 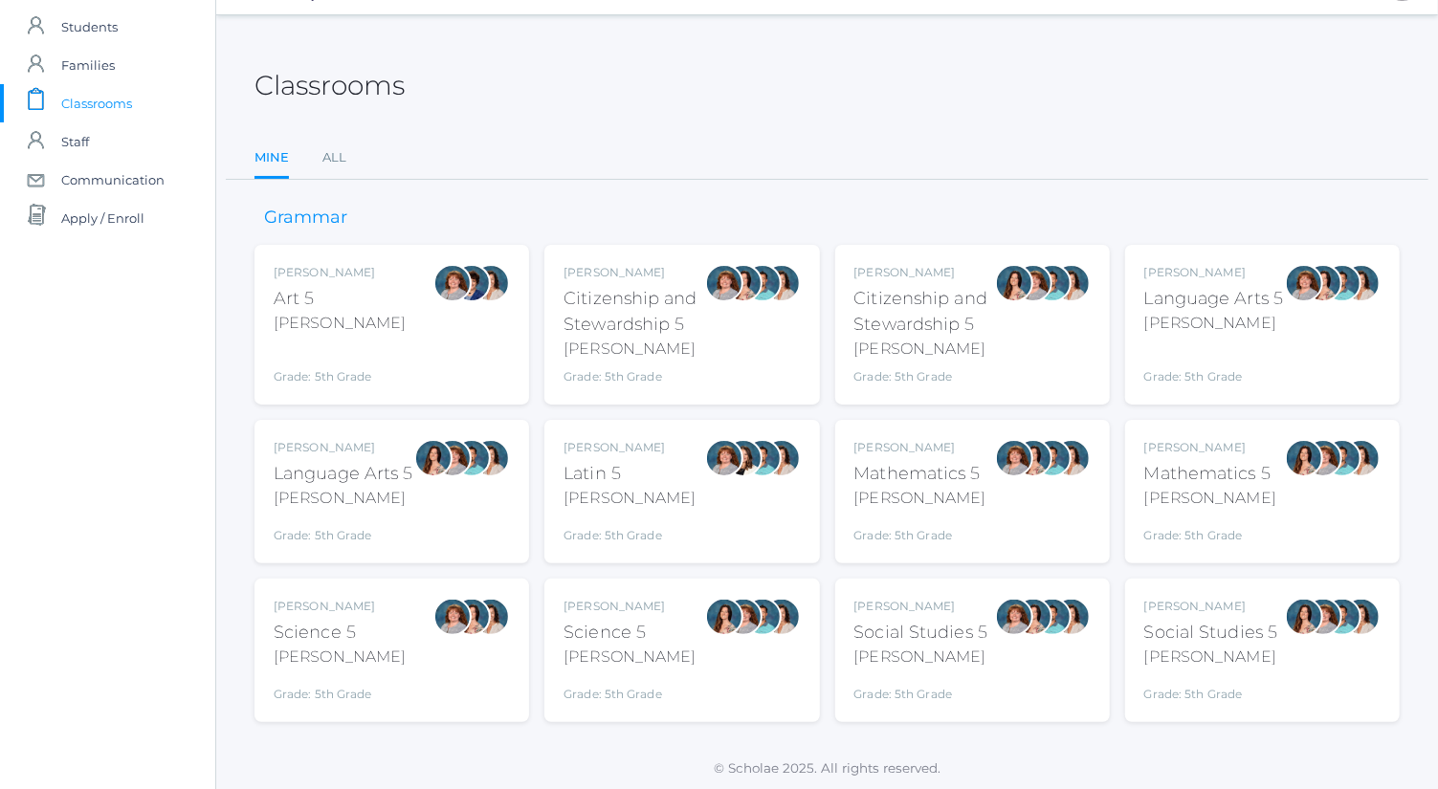 What do you see at coordinates (113, 180) in the screenshot?
I see `span: Communication` at bounding box center [113, 180].